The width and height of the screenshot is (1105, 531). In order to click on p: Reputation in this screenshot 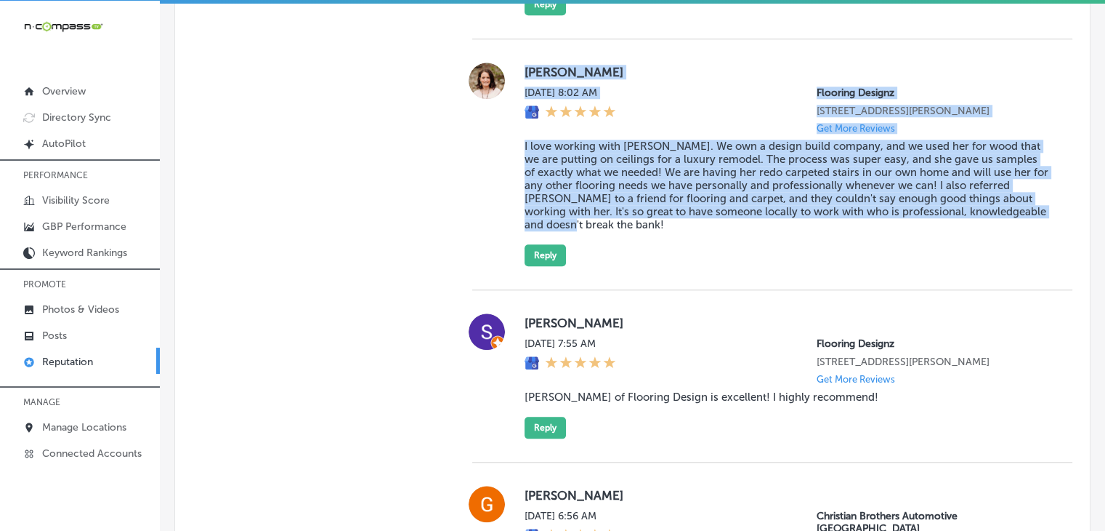, I will do `click(68, 361)`.